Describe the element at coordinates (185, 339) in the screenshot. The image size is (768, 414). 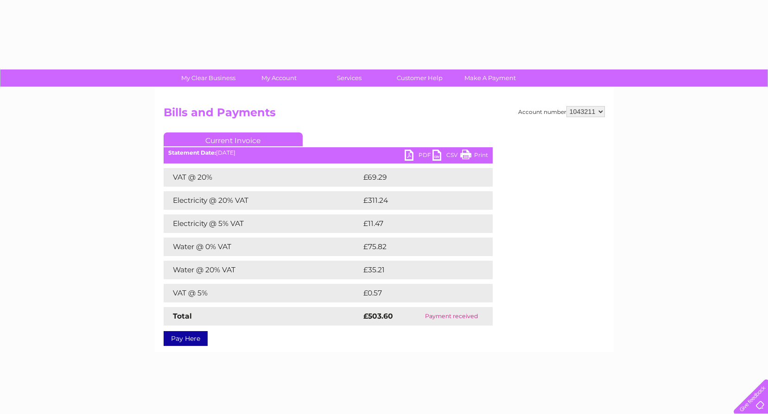
I see `a: Pay Here` at that location.